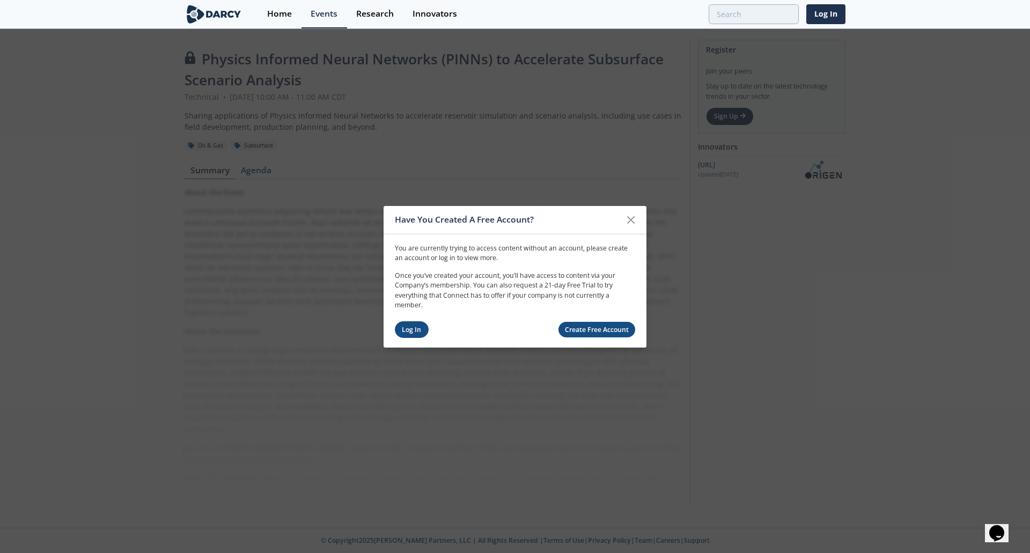 The image size is (1030, 553). What do you see at coordinates (435, 14) in the screenshot?
I see `div: Innovators` at bounding box center [435, 14].